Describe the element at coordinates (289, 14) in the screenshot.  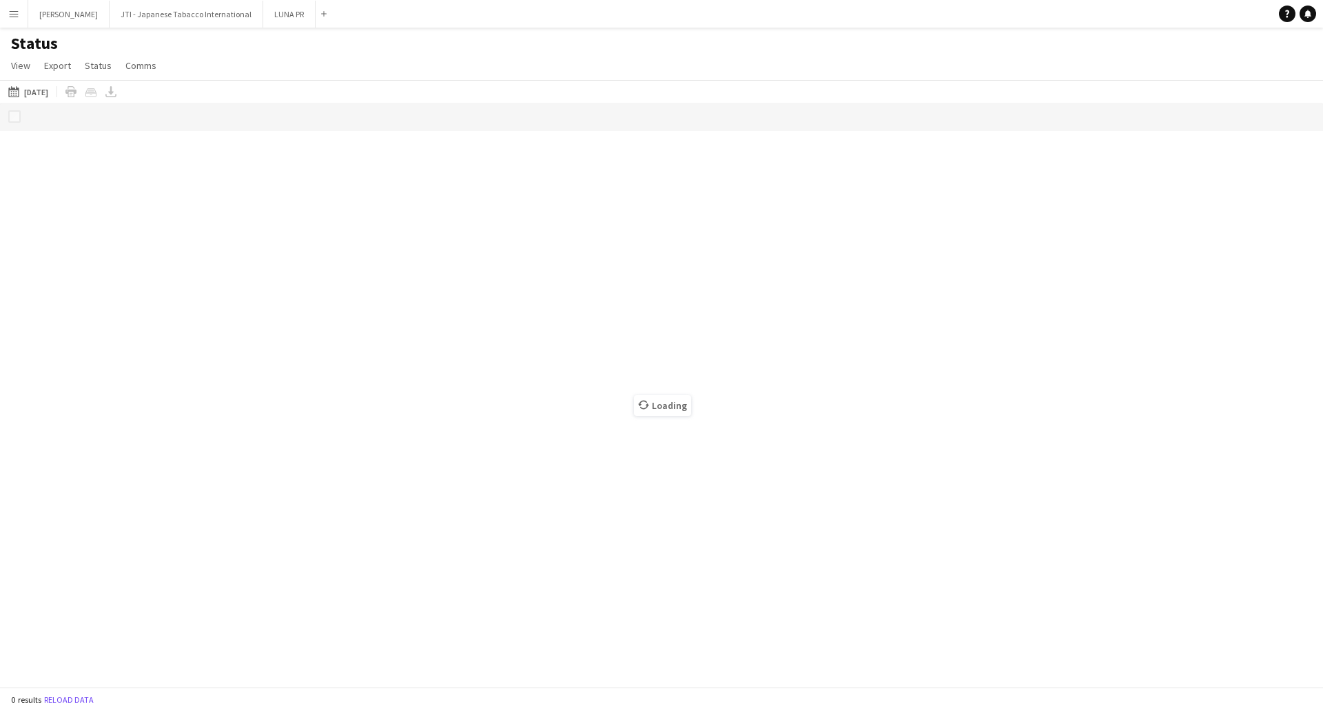
I see `button: LUNA PR` at that location.